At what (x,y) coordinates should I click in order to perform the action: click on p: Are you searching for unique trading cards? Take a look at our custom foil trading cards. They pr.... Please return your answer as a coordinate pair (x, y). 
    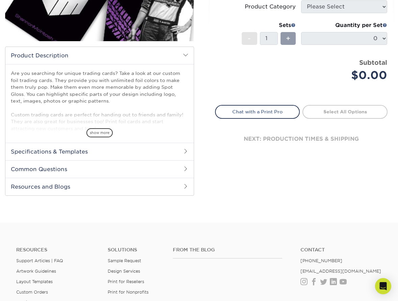
    Looking at the image, I should click on (100, 101).